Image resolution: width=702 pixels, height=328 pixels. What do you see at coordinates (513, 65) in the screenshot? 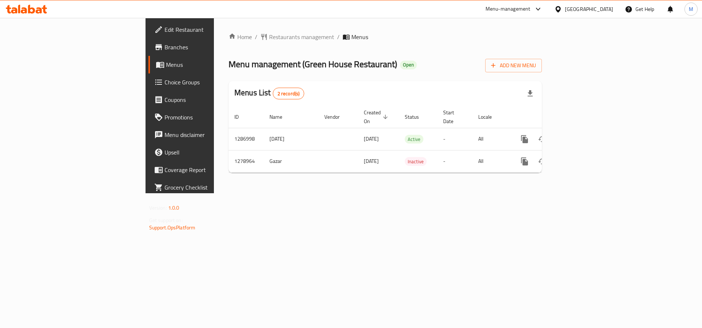
I see `button: Add New Menu` at bounding box center [513, 65].